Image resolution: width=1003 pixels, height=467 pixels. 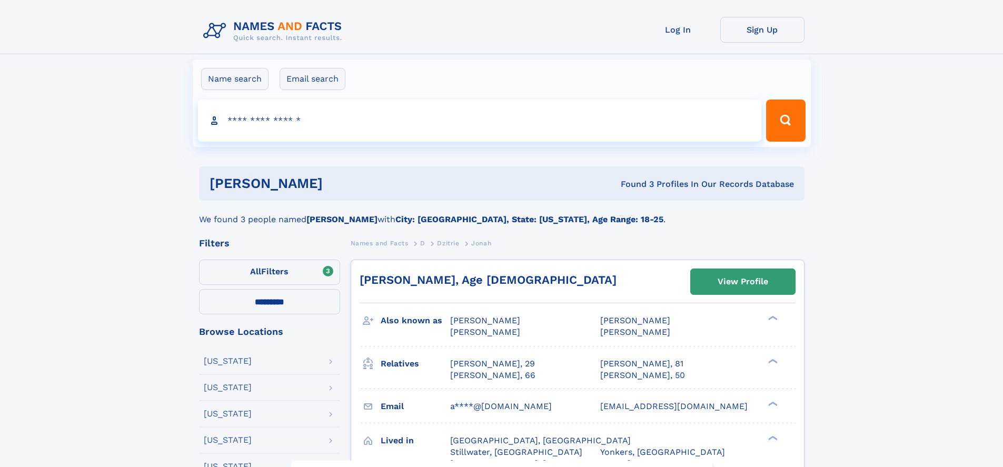 What do you see at coordinates (423, 243) in the screenshot?
I see `a: D` at bounding box center [423, 243].